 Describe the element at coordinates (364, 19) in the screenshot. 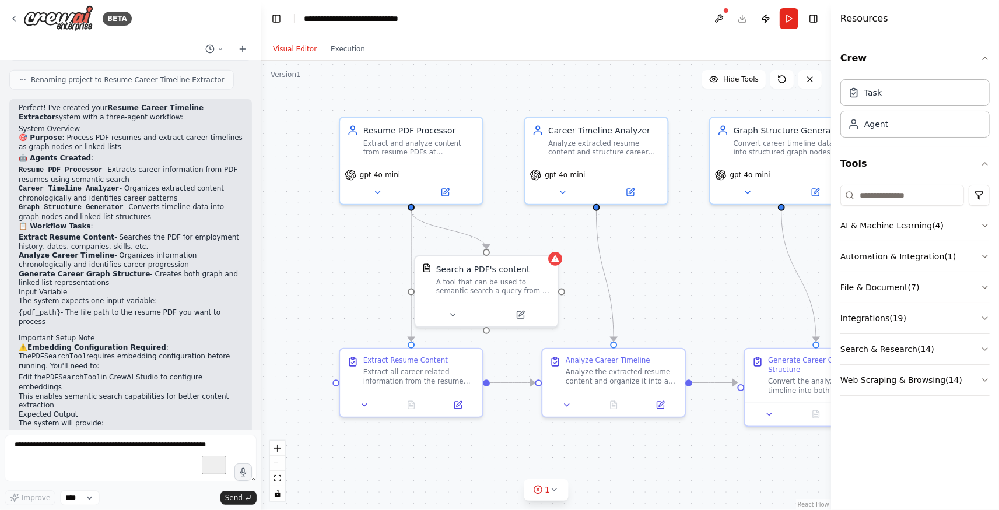

I see `nav: breadcrumb` at that location.